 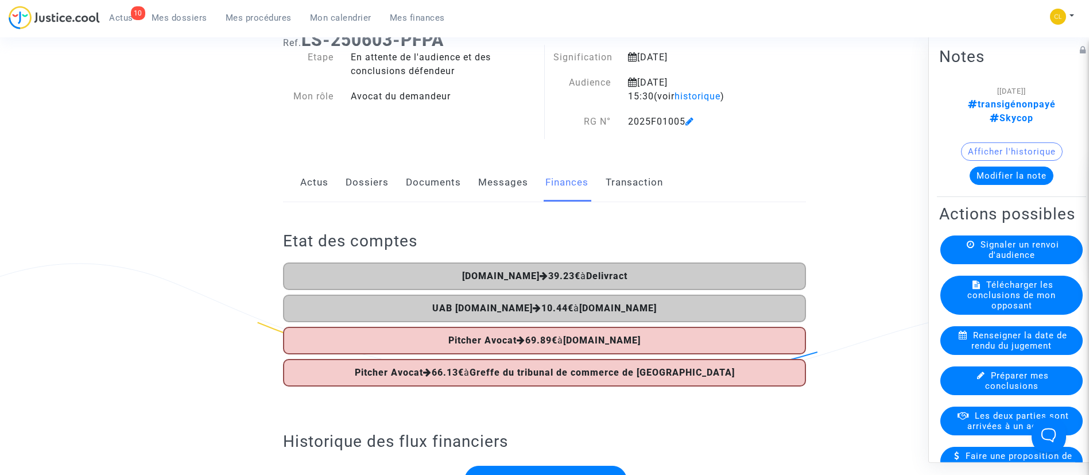 What do you see at coordinates (1019, 460) in the screenshot?
I see `span: Faire une proposition de transaction` at bounding box center [1019, 460].